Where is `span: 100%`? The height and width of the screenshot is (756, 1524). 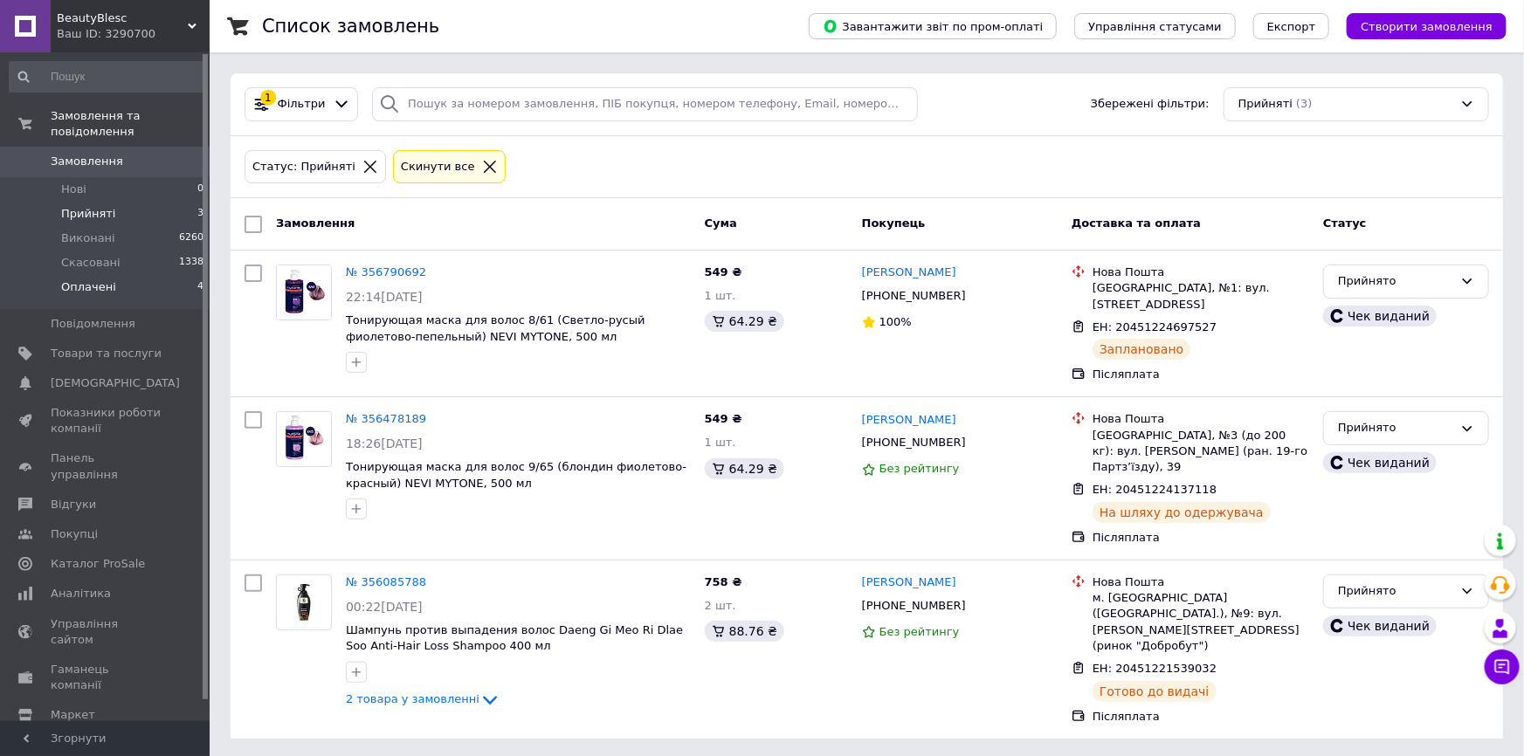 span: 100% is located at coordinates (895, 321).